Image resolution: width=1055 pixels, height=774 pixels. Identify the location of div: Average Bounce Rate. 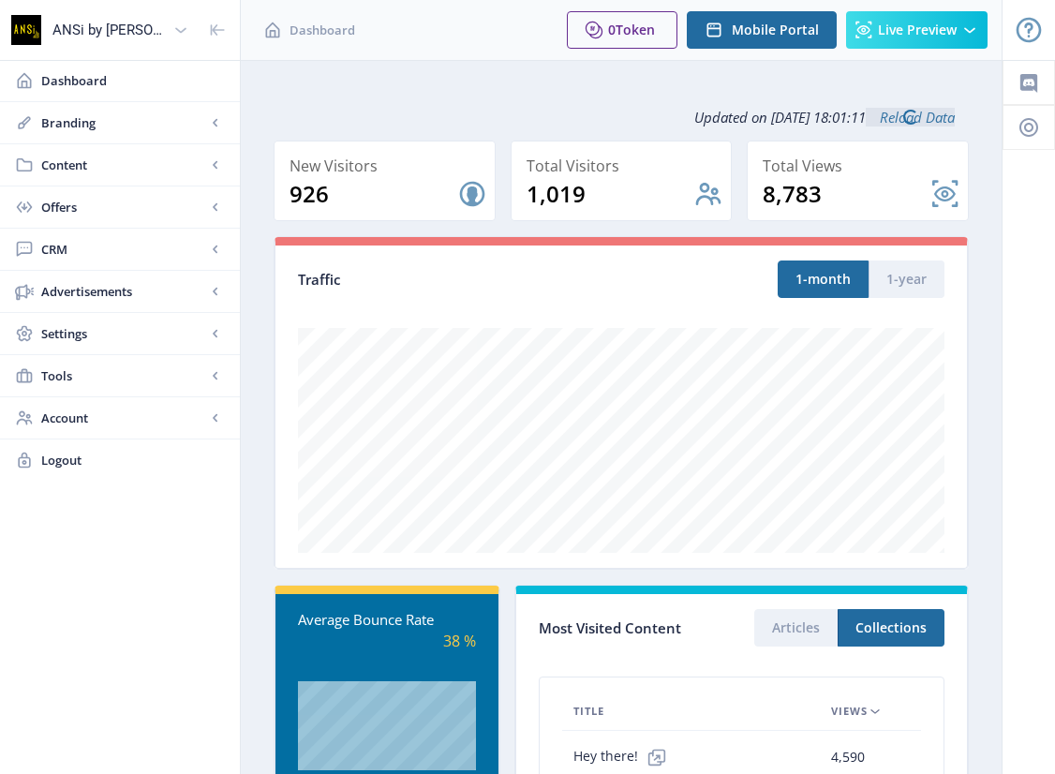
(387, 620).